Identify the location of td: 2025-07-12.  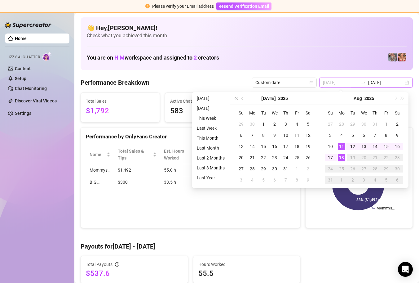
(308, 135).